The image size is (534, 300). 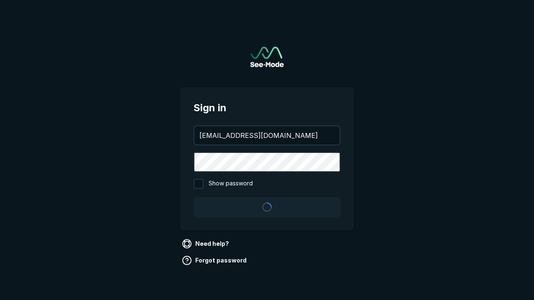 I want to click on a: Forgot password, so click(x=215, y=261).